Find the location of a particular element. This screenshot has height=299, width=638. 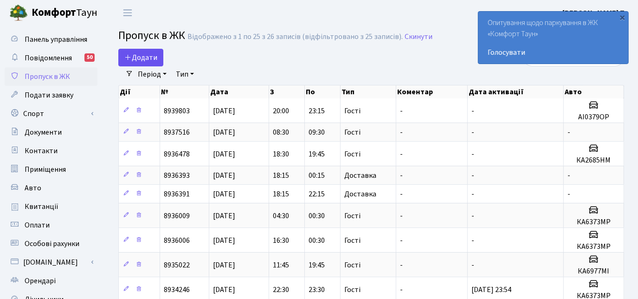

th: Коментар is located at coordinates (432, 92).